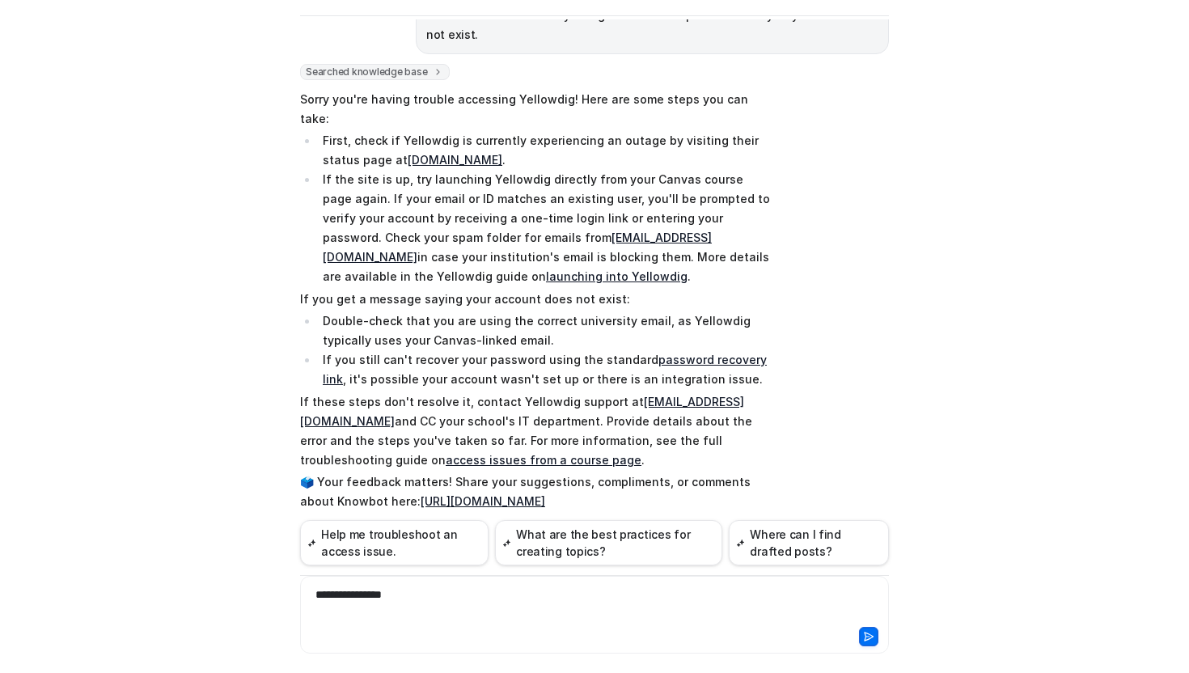  Describe the element at coordinates (545, 331) in the screenshot. I see `li: Double-check that you are using the correct university email, as Yellowdig typically uses your Ca...` at that location.